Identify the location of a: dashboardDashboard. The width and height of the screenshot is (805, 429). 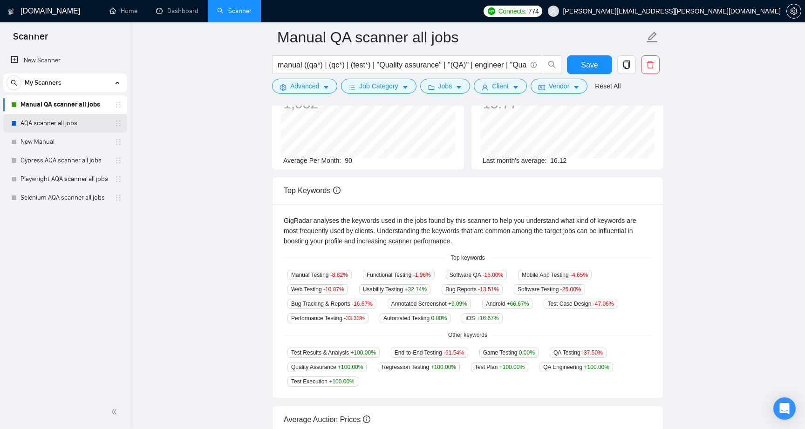
(177, 11).